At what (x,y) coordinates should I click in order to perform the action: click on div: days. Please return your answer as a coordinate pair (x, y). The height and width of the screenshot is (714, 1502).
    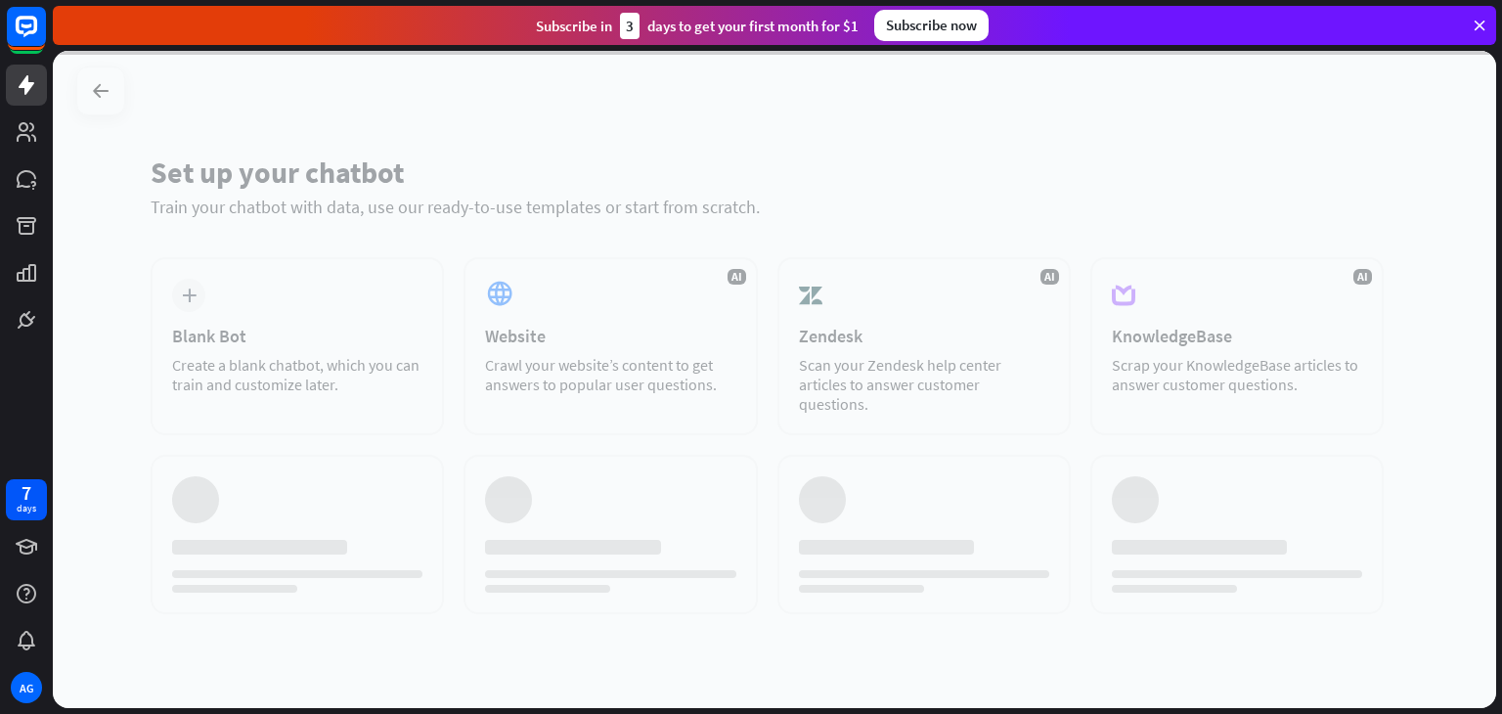
    Looking at the image, I should click on (26, 509).